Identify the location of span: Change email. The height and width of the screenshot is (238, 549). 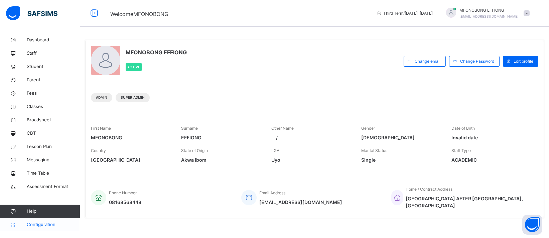
(427, 61).